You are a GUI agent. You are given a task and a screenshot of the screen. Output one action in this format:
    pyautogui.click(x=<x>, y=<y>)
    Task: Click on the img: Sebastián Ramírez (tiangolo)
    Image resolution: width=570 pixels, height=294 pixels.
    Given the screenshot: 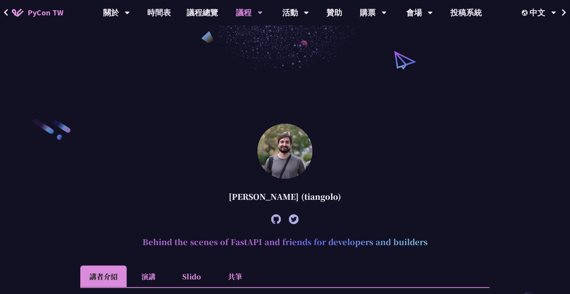 What is the action you would take?
    pyautogui.click(x=285, y=151)
    